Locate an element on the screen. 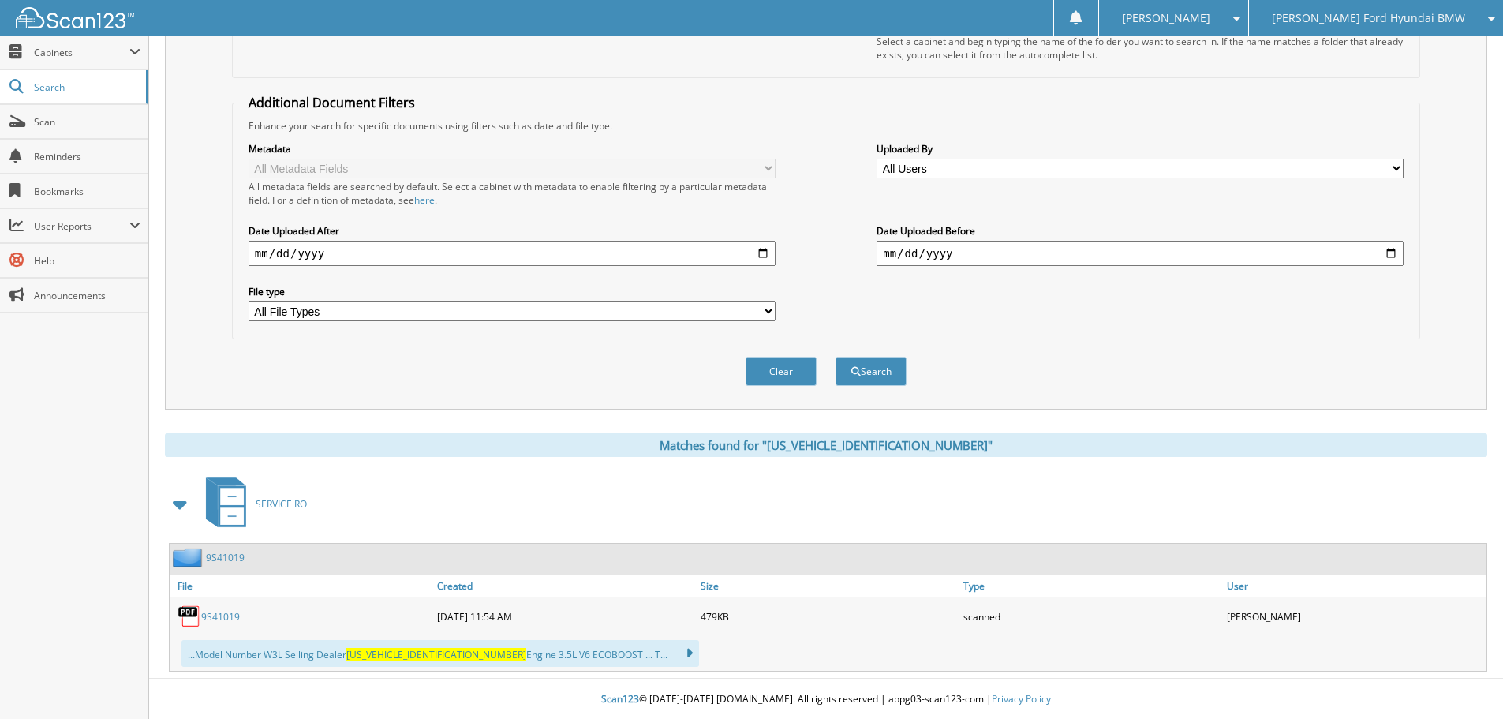  div: 479KB is located at coordinates (828, 616).